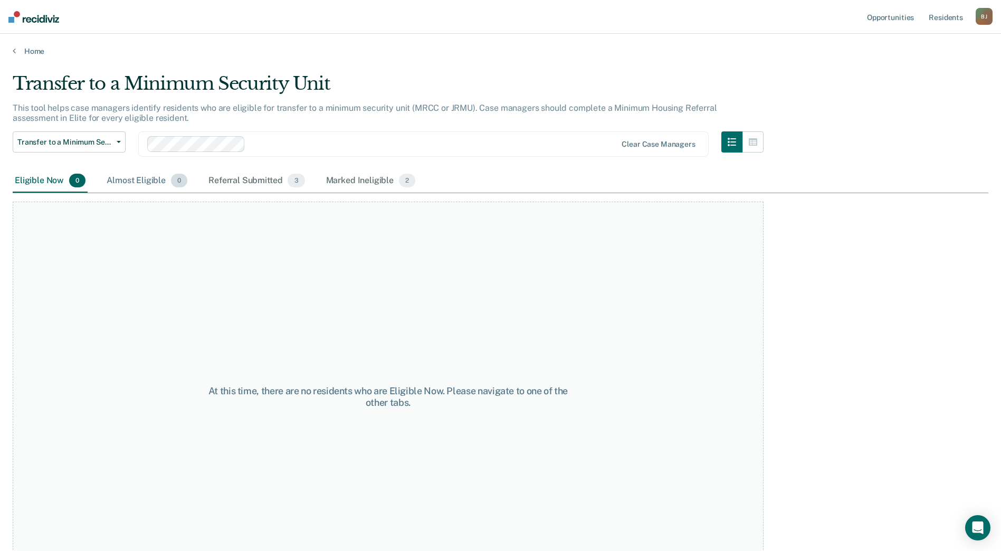 Image resolution: width=1001 pixels, height=551 pixels. Describe the element at coordinates (365, 113) in the screenshot. I see `p: This tool helps case managers identify residents who are eligible for transfer to a minimum secur...` at that location.